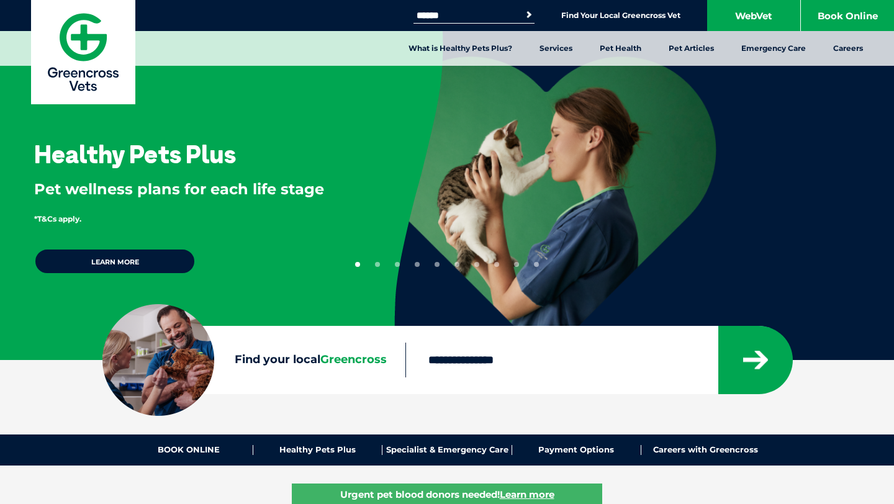  Describe the element at coordinates (58, 219) in the screenshot. I see `span: *T&Cs apply.` at that location.